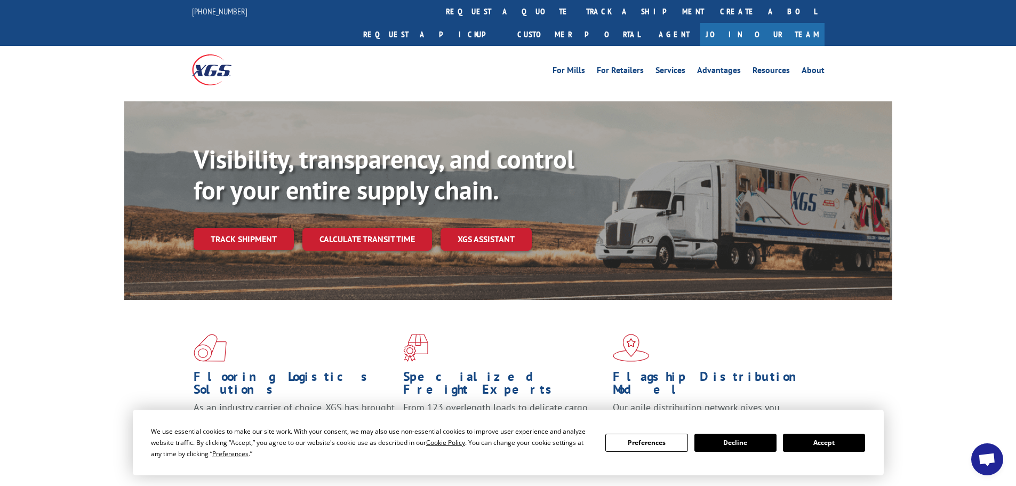 The image size is (1016, 486). Describe the element at coordinates (367, 239) in the screenshot. I see `a: Calculate transit time` at that location.